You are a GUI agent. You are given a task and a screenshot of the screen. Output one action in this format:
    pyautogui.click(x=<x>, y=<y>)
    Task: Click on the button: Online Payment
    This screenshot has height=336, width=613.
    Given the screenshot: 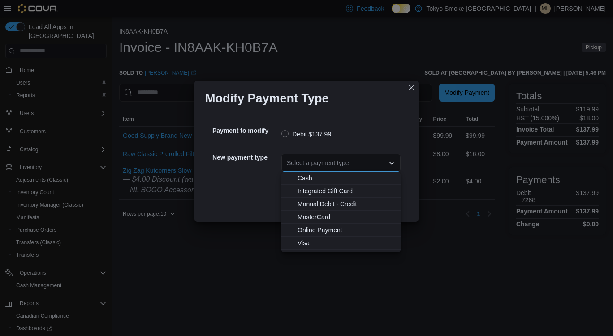 What is the action you would take?
    pyautogui.click(x=341, y=230)
    